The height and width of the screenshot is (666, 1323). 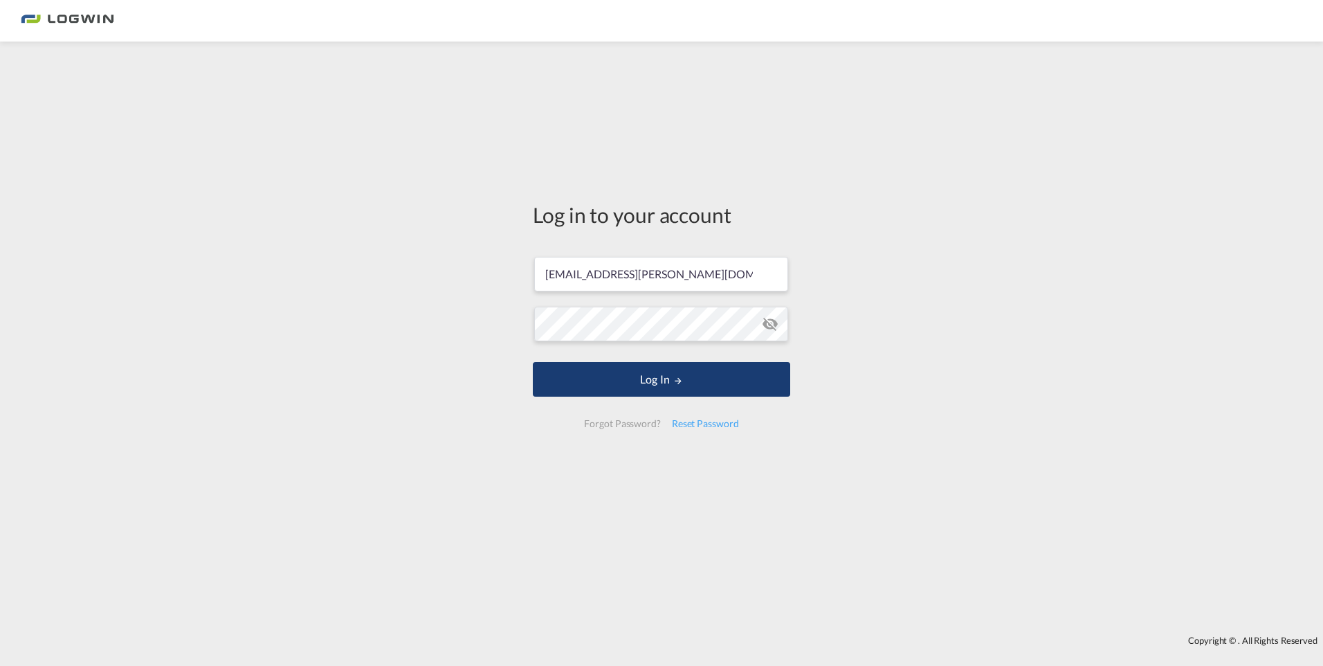 I want to click on img: bc73a0e0d8c111efacd525e4c8ad7d32.png, so click(x=67, y=21).